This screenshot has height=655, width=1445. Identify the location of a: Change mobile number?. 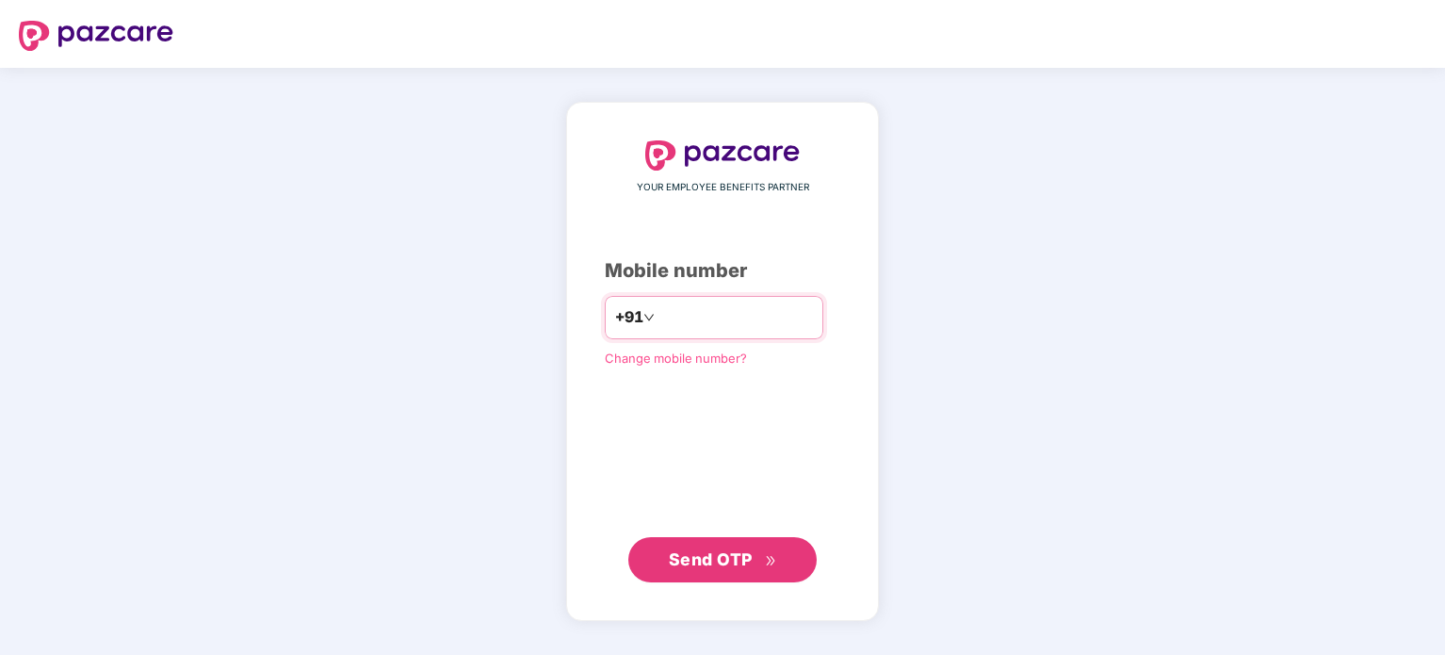
(676, 358).